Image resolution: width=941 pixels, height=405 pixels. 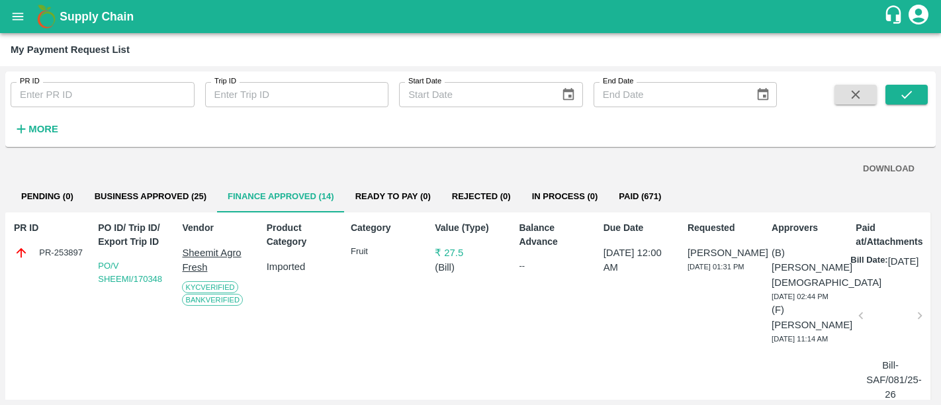 I want to click on p: Vendor, so click(x=218, y=228).